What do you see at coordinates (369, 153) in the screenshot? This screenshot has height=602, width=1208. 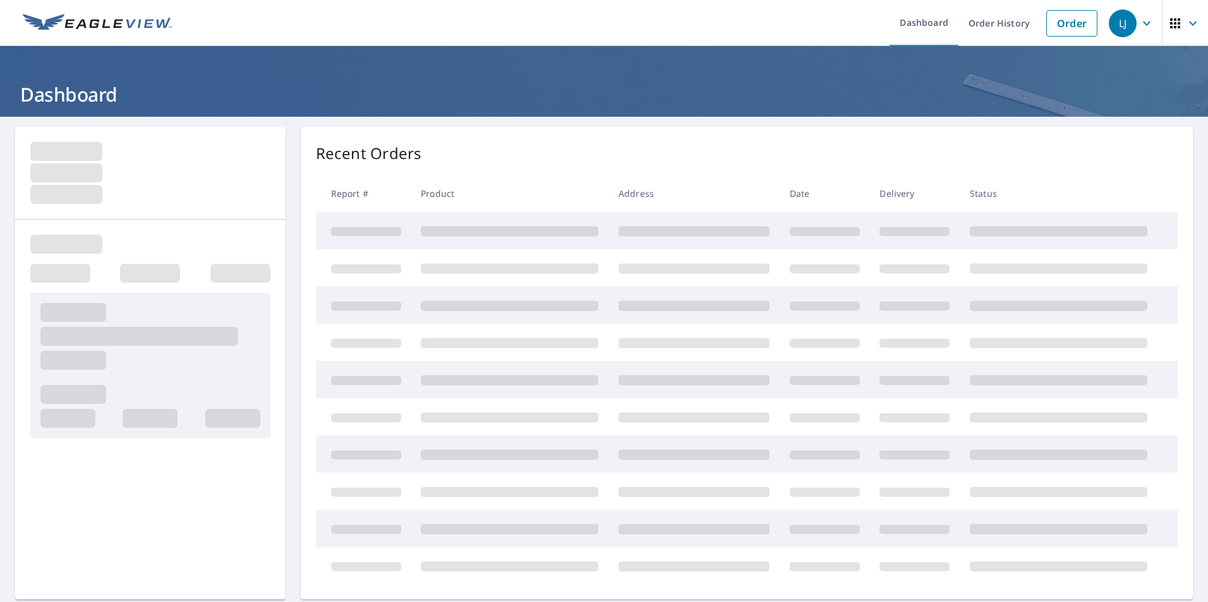 I see `p: Recent Orders` at bounding box center [369, 153].